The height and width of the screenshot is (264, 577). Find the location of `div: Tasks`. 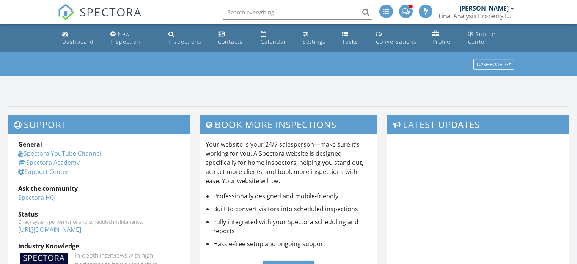

div: Tasks is located at coordinates (350, 41).